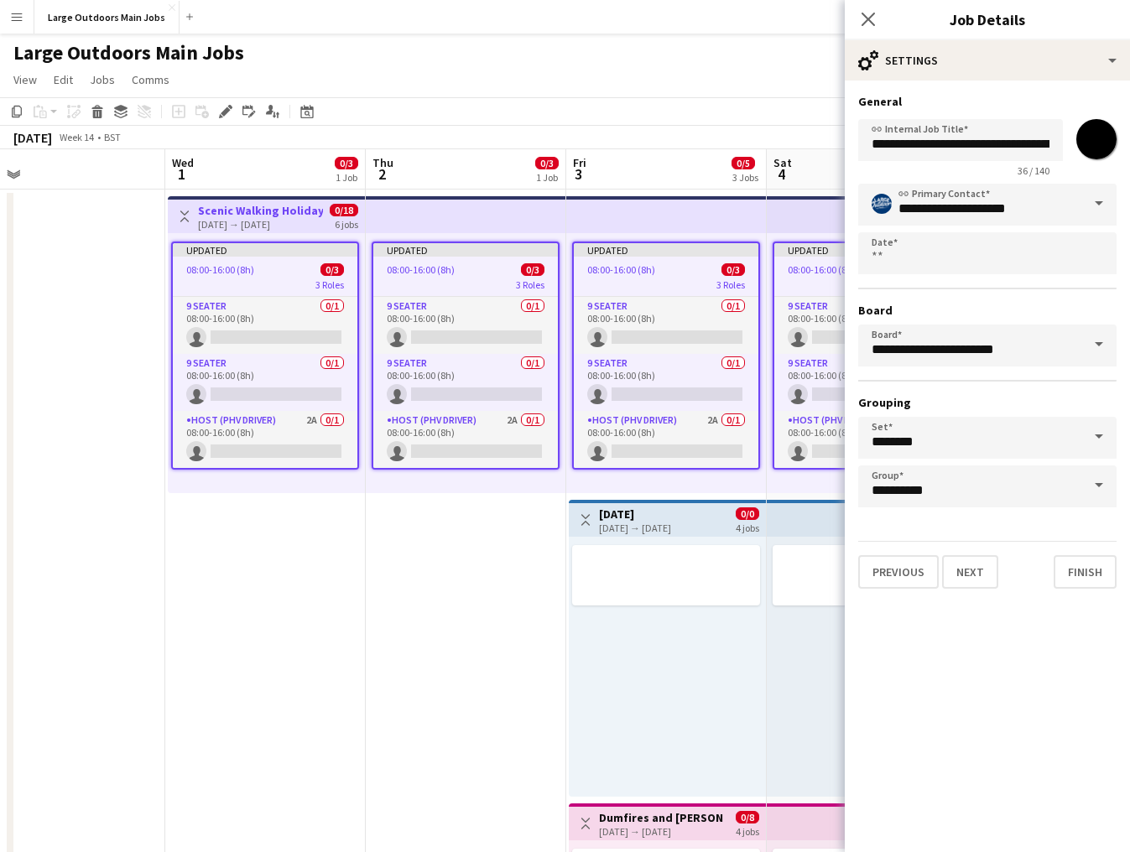 Image resolution: width=1130 pixels, height=852 pixels. What do you see at coordinates (346, 223) in the screenshot?
I see `div: 6 jobs` at bounding box center [346, 223].